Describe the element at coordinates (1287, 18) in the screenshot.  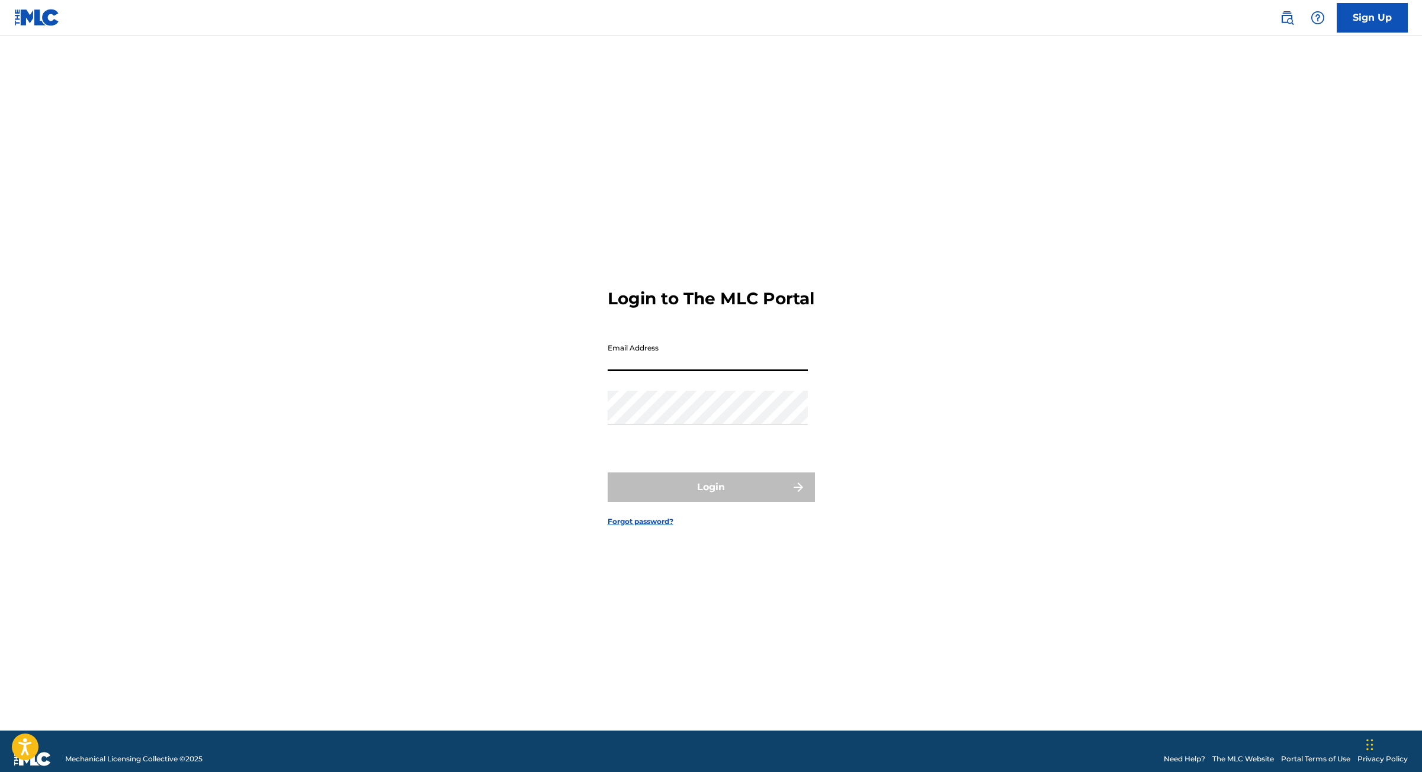
I see `a: Public Search` at that location.